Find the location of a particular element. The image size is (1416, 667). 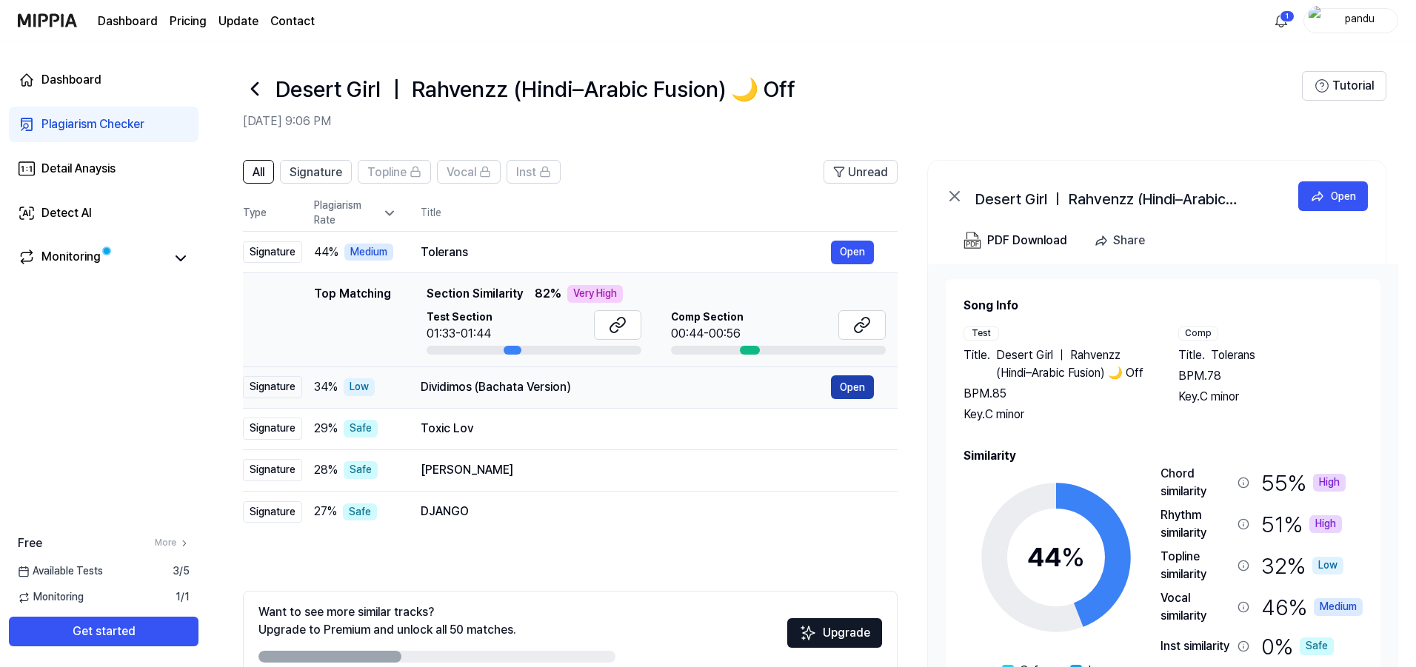

div: BPM. 85 is located at coordinates (1056, 394).